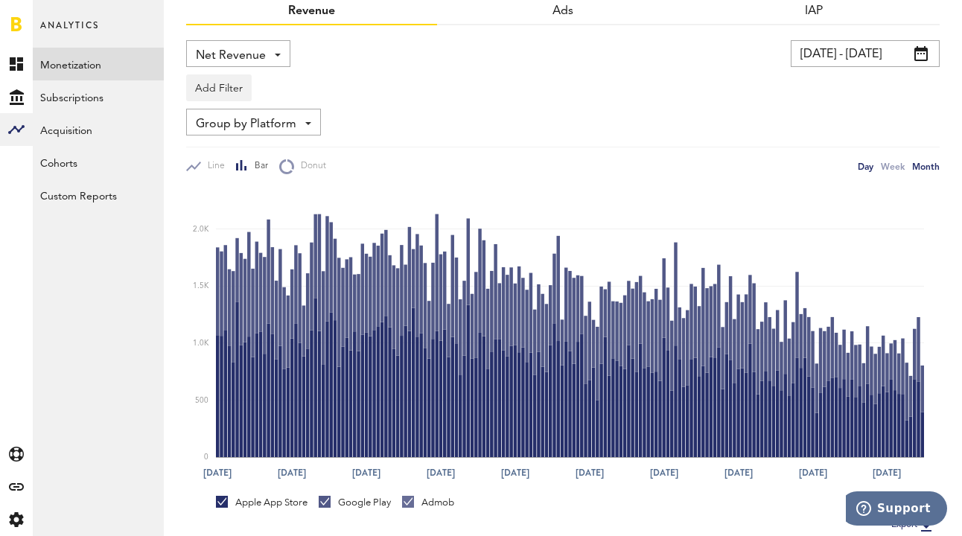  What do you see at coordinates (814, 11) in the screenshot?
I see `a: IAP` at bounding box center [814, 11].